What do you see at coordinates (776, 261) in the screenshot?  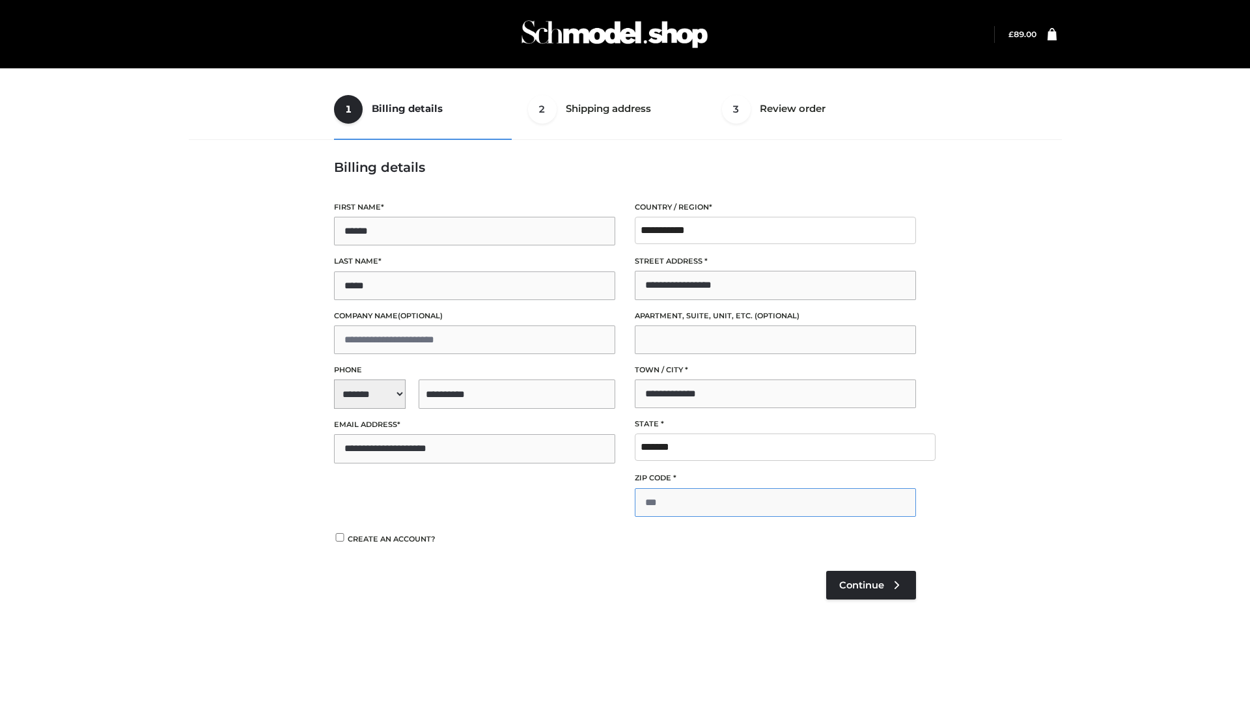 I see `label: Street address` at bounding box center [776, 261].